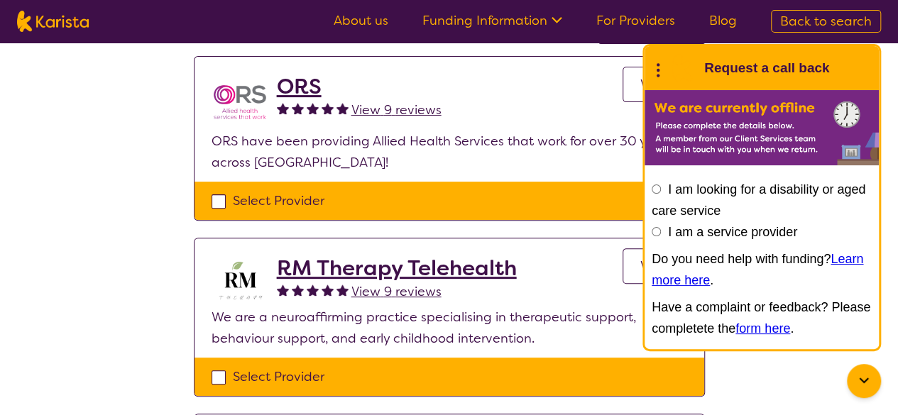 This screenshot has width=898, height=415. I want to click on p: We are a neuroaffirming practice specialising in therapeutic support, behaviour support, and earl..., so click(449, 328).